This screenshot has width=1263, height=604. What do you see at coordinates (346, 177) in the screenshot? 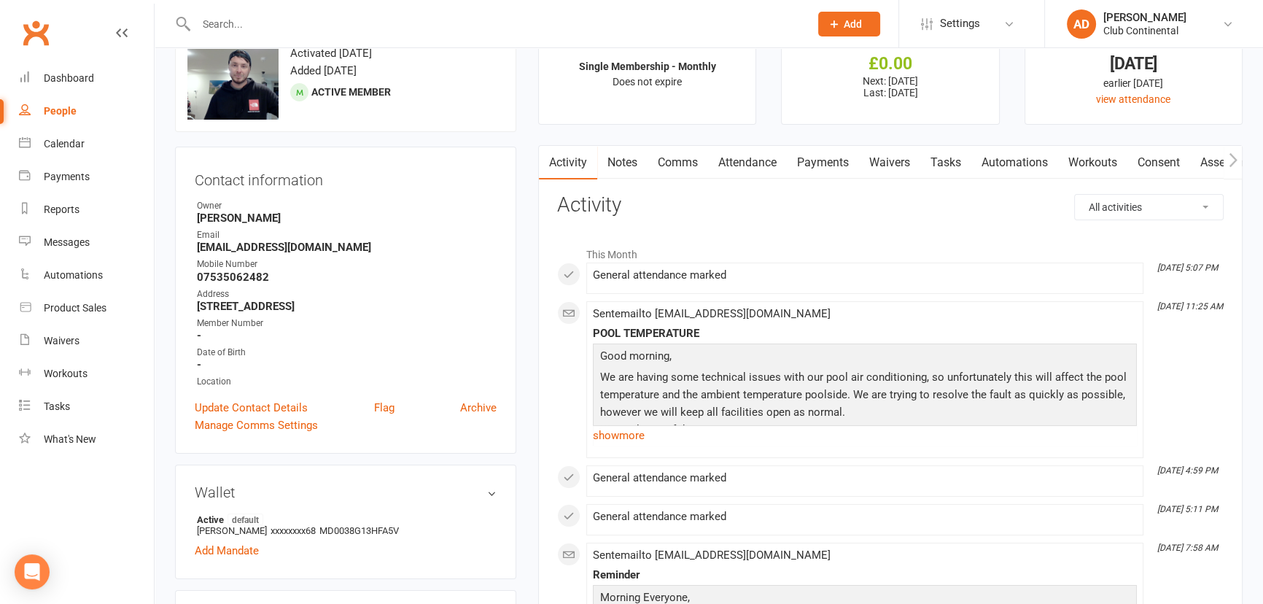
I see `h3: Contact information` at bounding box center [346, 177].